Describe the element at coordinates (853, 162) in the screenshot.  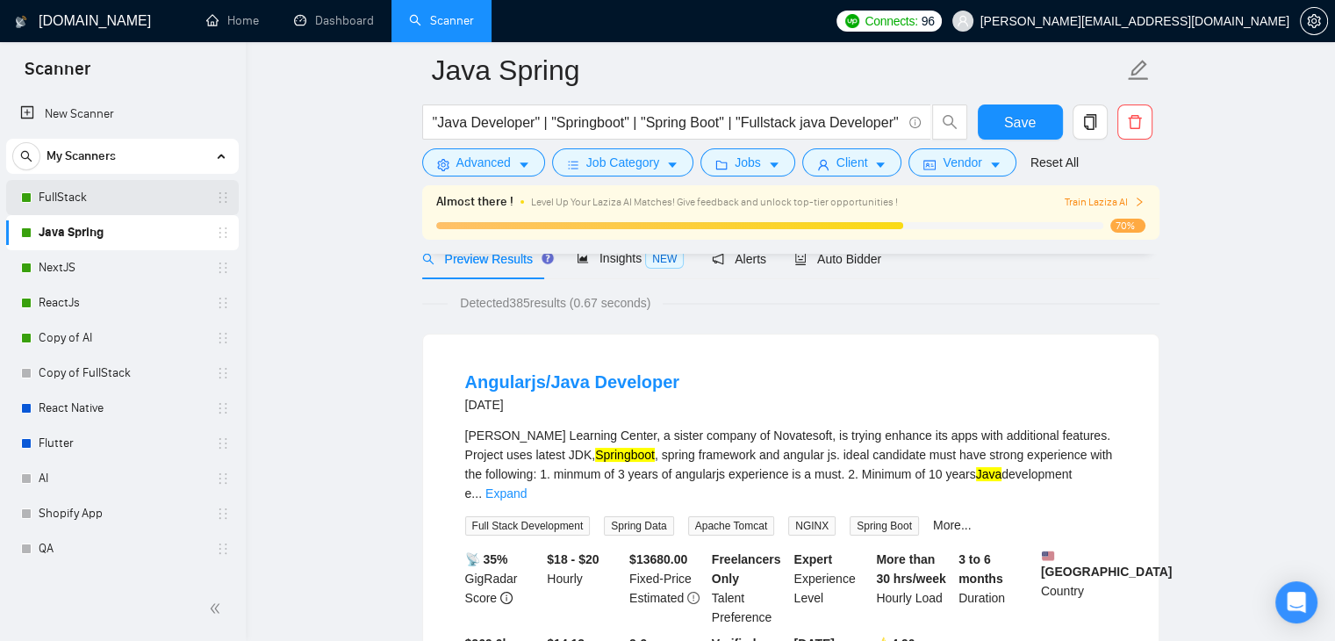
I see `span: Client` at that location.